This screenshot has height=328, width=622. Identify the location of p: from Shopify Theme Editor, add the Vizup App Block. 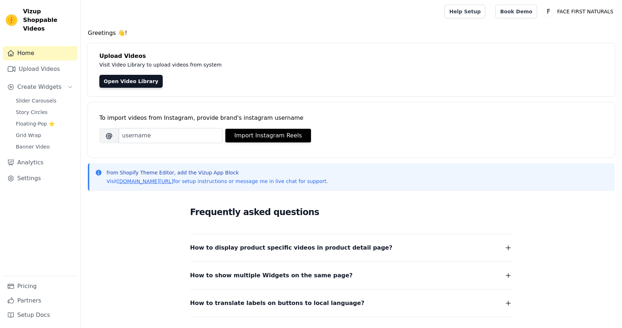
(217, 173).